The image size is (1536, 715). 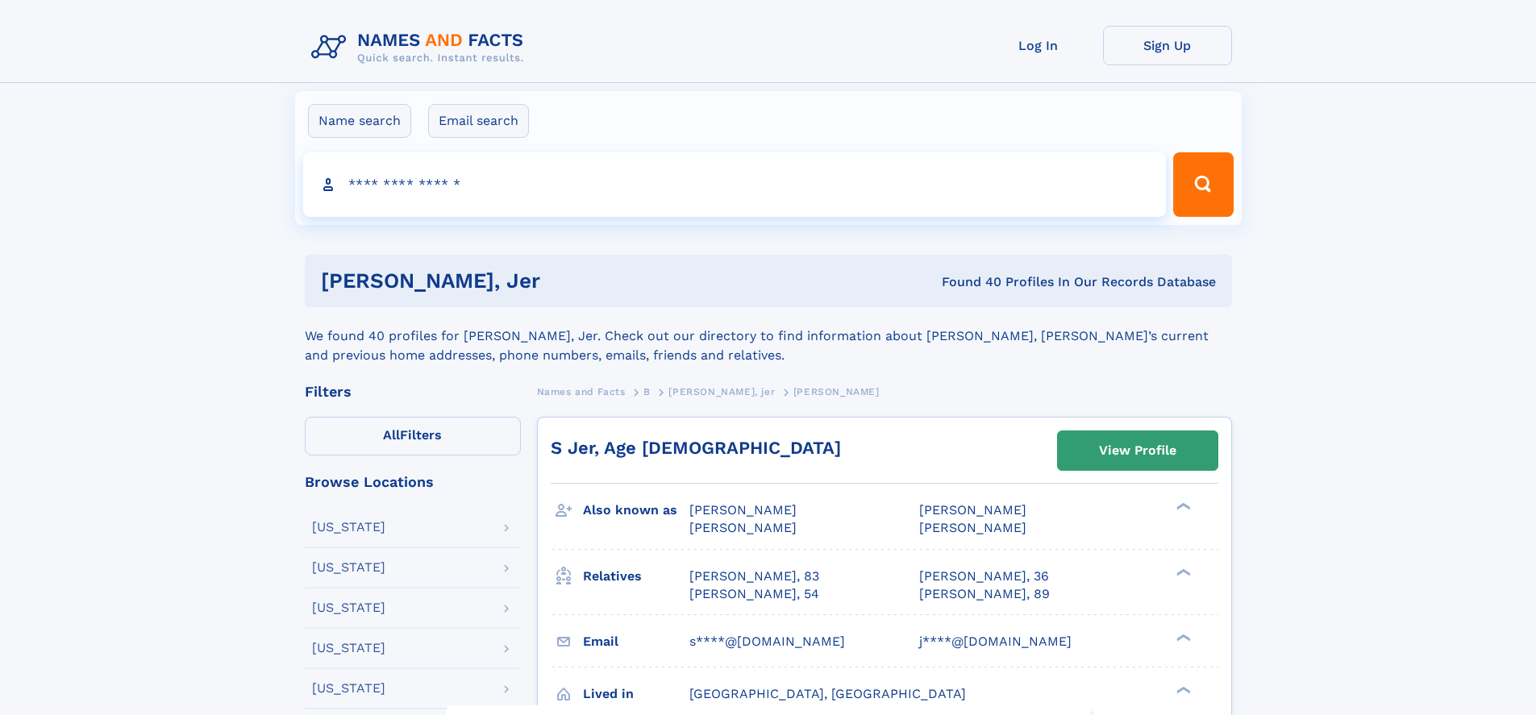 I want to click on div: View Profile, so click(x=1138, y=451).